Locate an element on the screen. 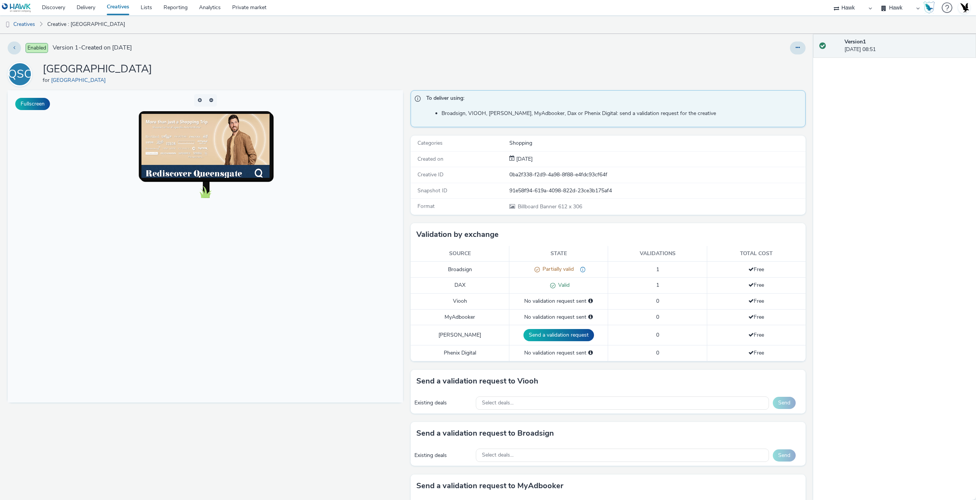 This screenshot has width=976, height=500. a: Hawk Academy is located at coordinates (930, 8).